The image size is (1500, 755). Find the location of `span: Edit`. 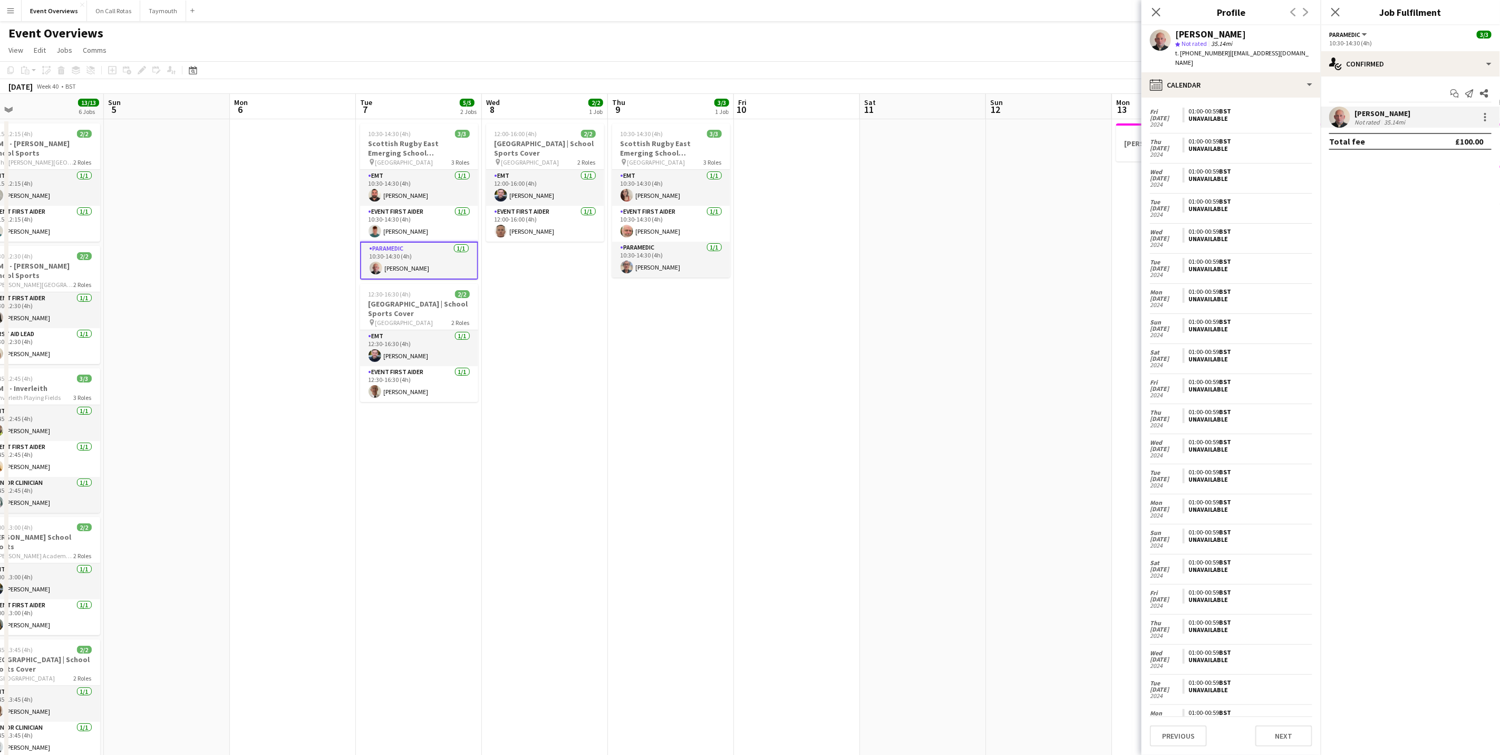

span: Edit is located at coordinates (40, 50).